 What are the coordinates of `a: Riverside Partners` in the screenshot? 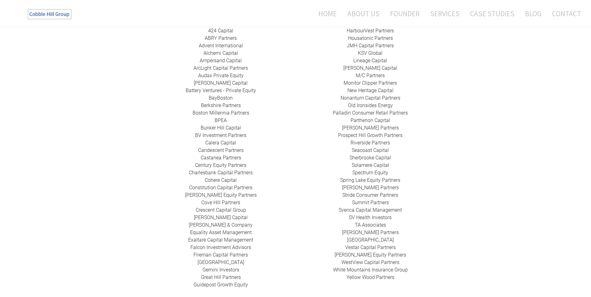 It's located at (370, 143).